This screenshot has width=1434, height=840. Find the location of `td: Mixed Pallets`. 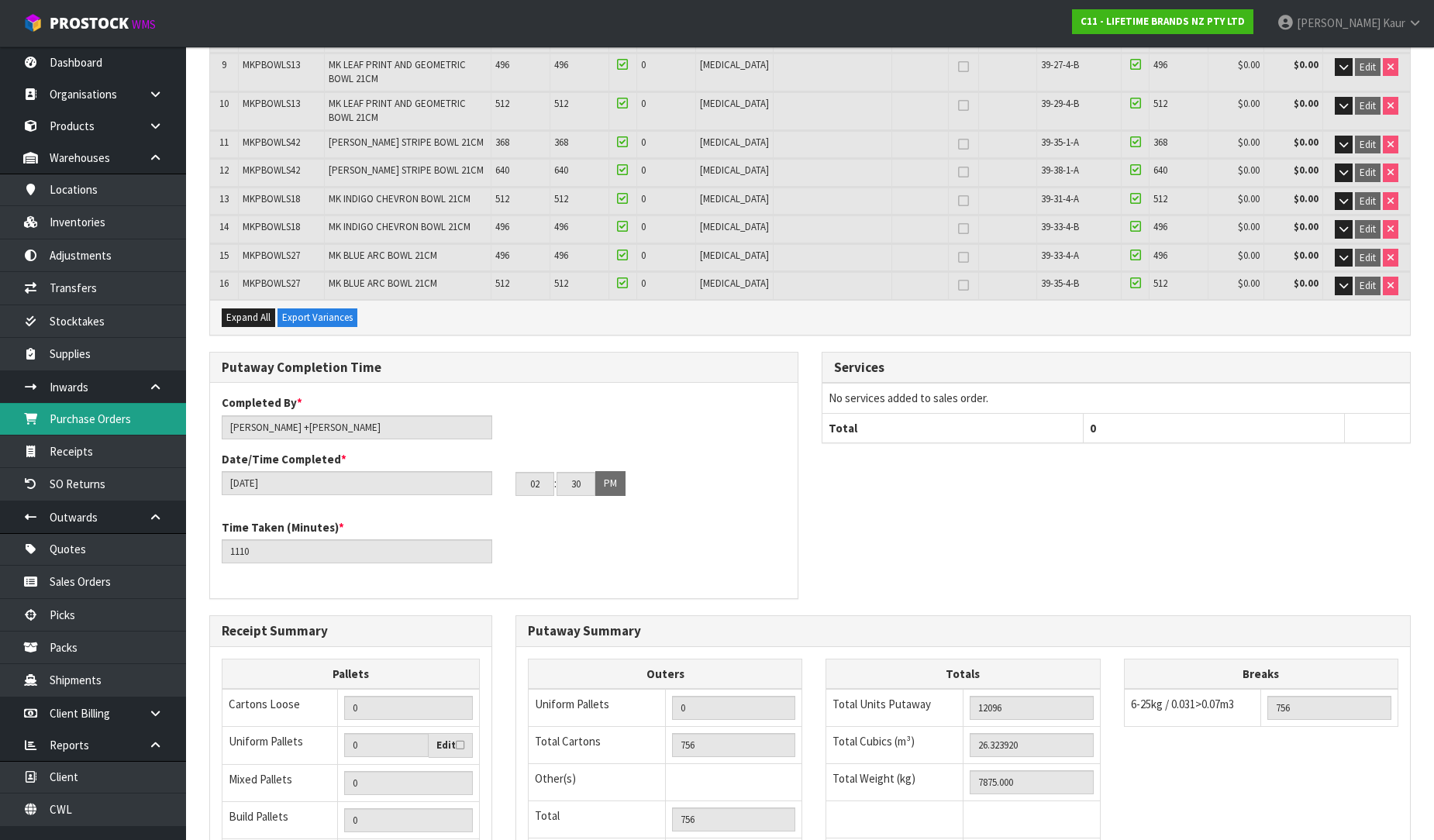

td: Mixed Pallets is located at coordinates (280, 783).